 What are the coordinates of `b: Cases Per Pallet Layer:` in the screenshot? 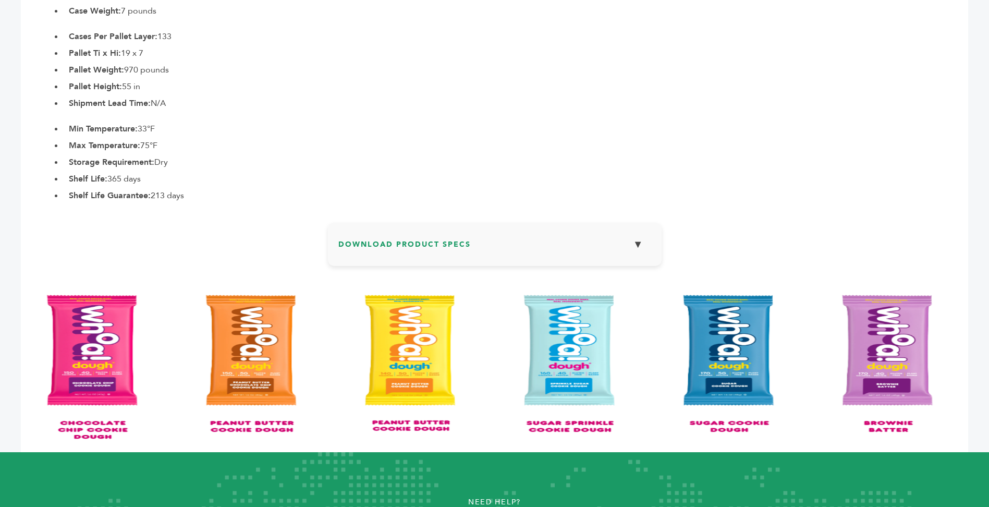 It's located at (113, 36).